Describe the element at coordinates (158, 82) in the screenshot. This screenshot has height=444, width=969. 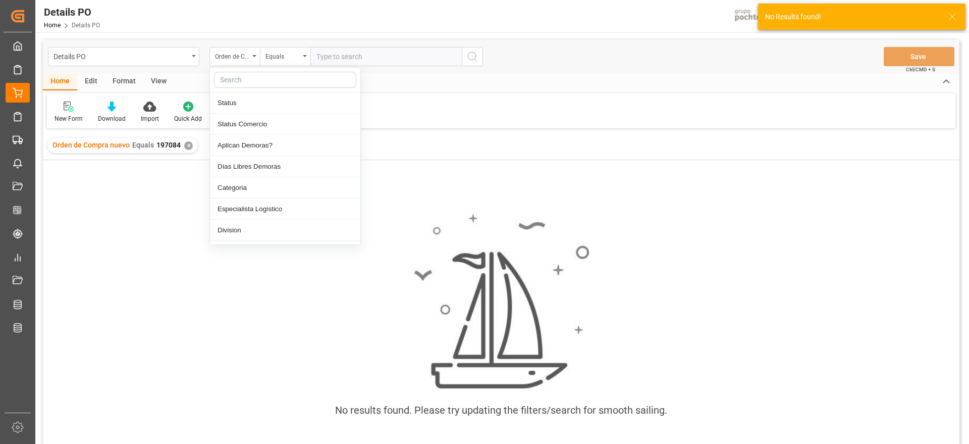
I see `div: View` at that location.